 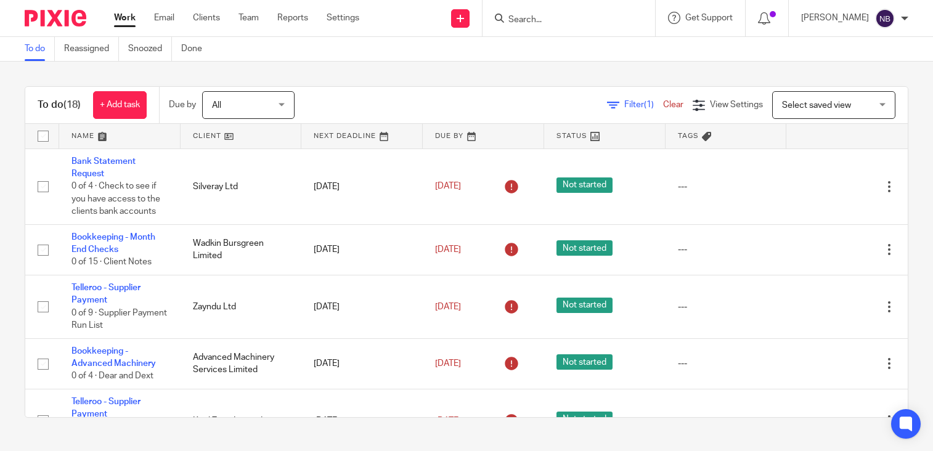 I want to click on a: Reports, so click(x=293, y=18).